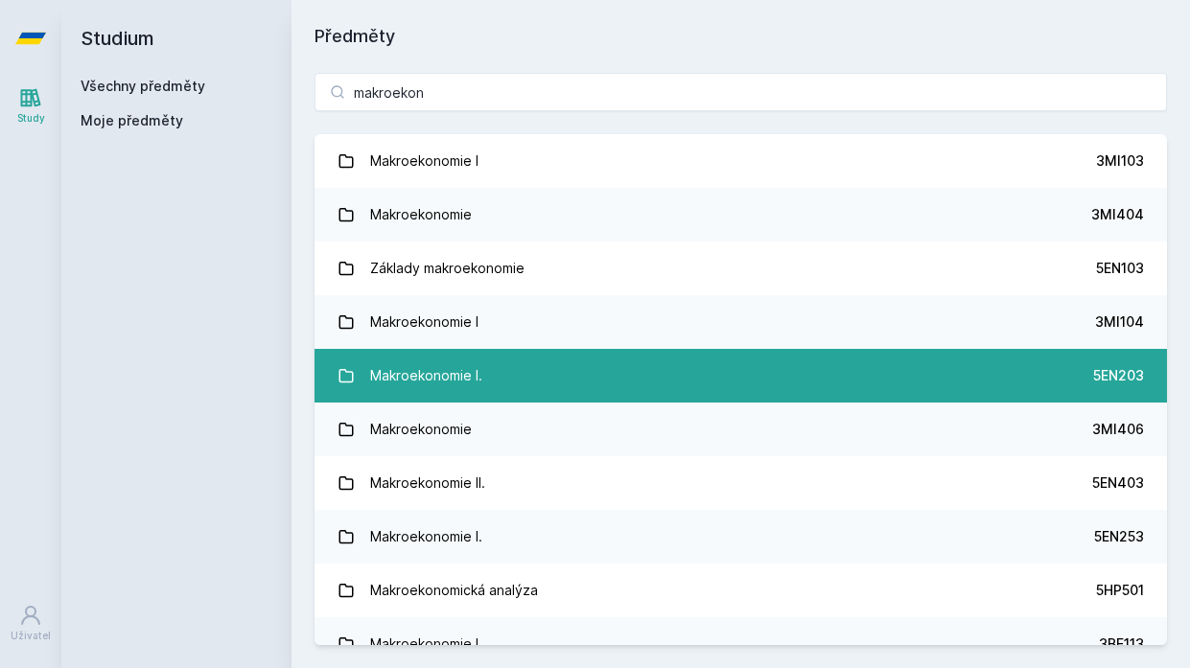  Describe the element at coordinates (740, 430) in the screenshot. I see `a: Makroekonomie 3MI406` at that location.